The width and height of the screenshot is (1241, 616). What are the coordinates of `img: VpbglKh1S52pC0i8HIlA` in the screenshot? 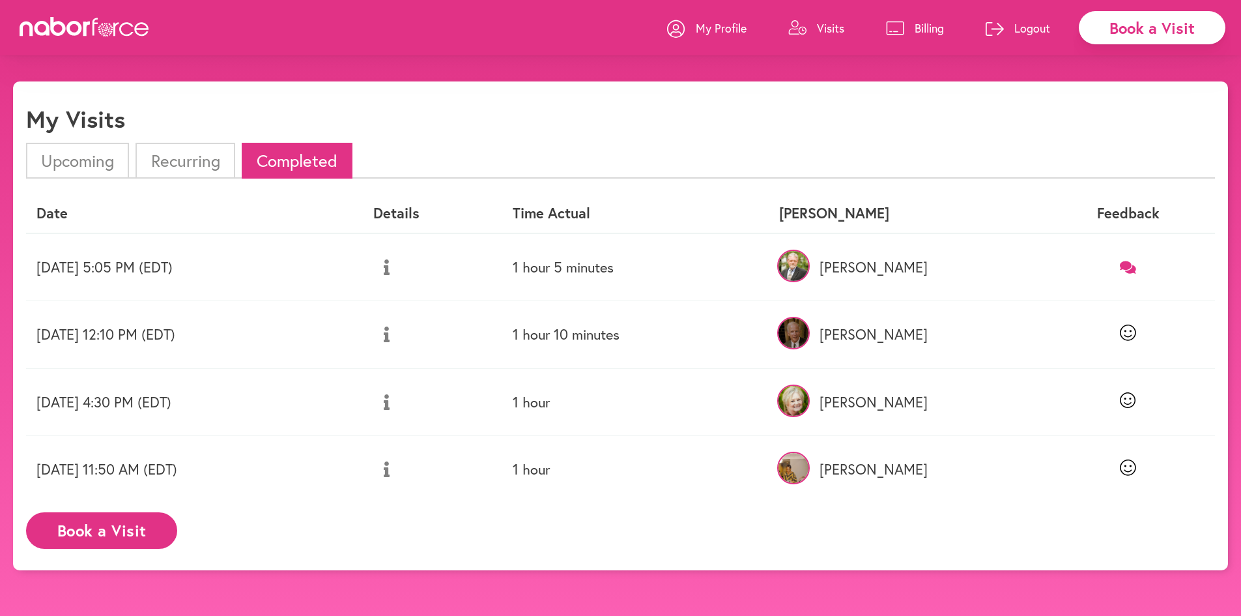 It's located at (793, 266).